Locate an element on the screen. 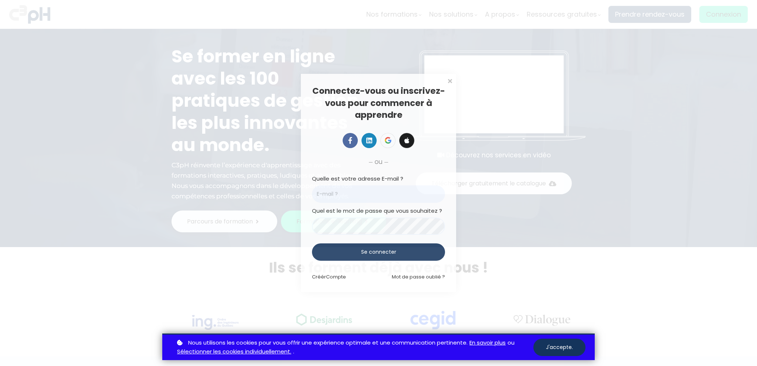 The image size is (757, 366). span: Connectez-vous ou inscrivez-vous pour commencer à apprendre is located at coordinates (379, 103).